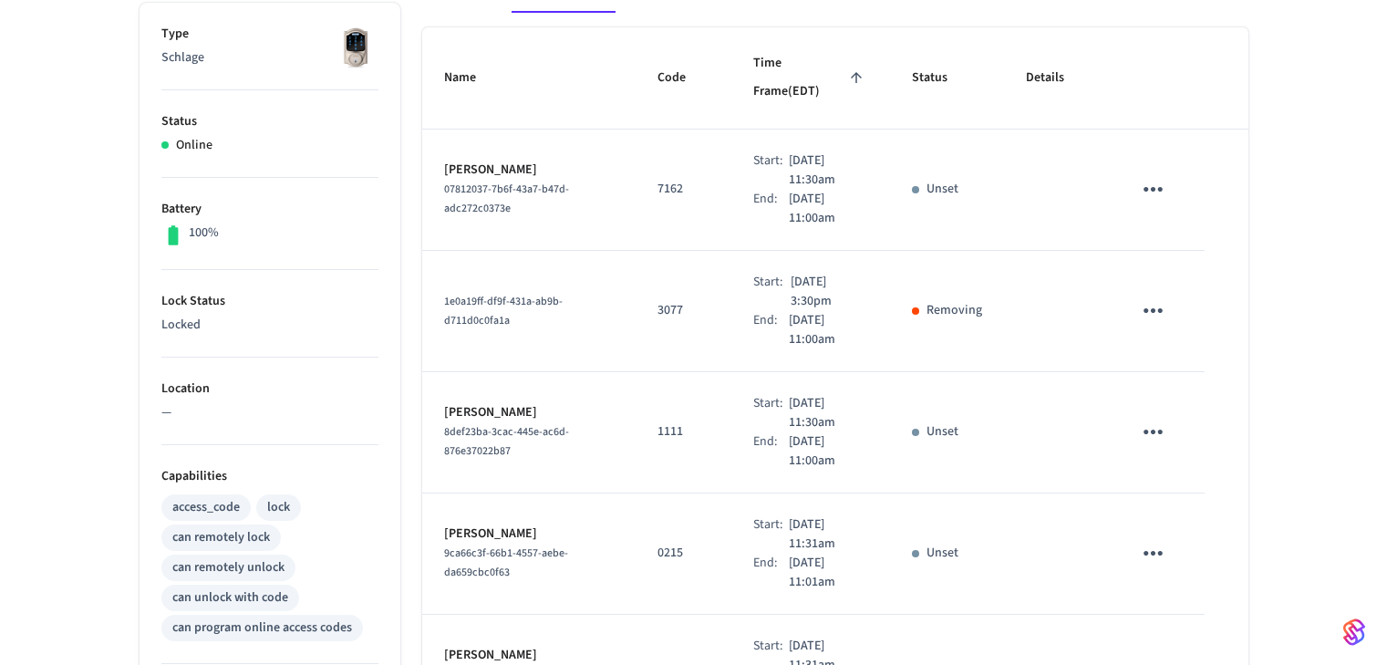 The height and width of the screenshot is (665, 1387). I want to click on span: Time Frame(EDT), so click(810, 77).